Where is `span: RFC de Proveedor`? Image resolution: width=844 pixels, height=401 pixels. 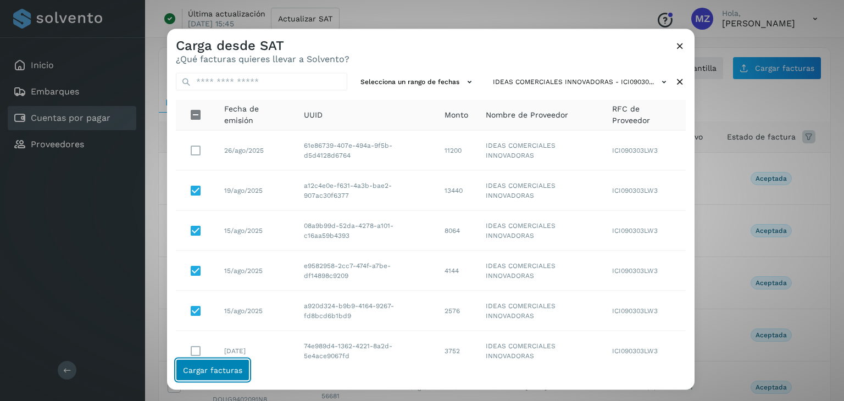
span: RFC de Proveedor is located at coordinates (645, 115).